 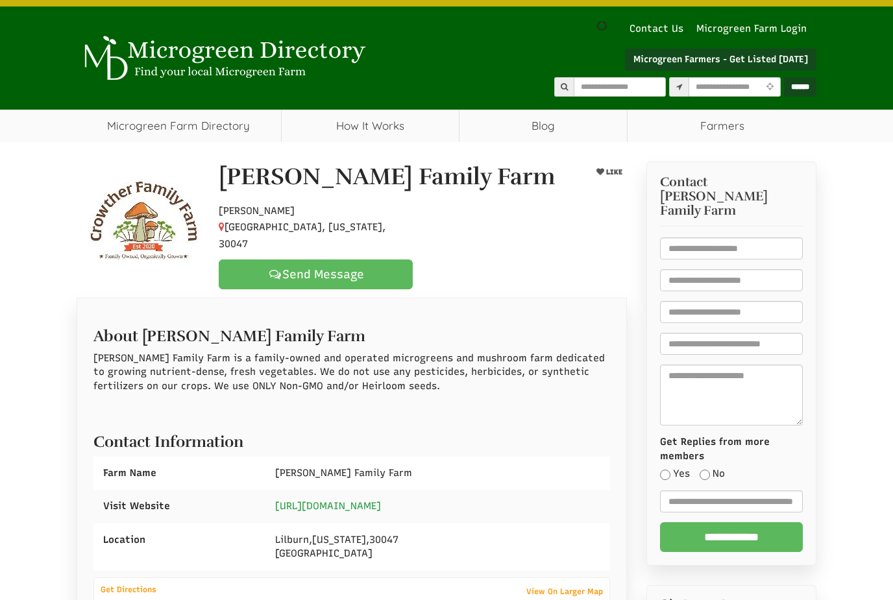 What do you see at coordinates (543, 126) in the screenshot?
I see `a: Blog` at bounding box center [543, 126].